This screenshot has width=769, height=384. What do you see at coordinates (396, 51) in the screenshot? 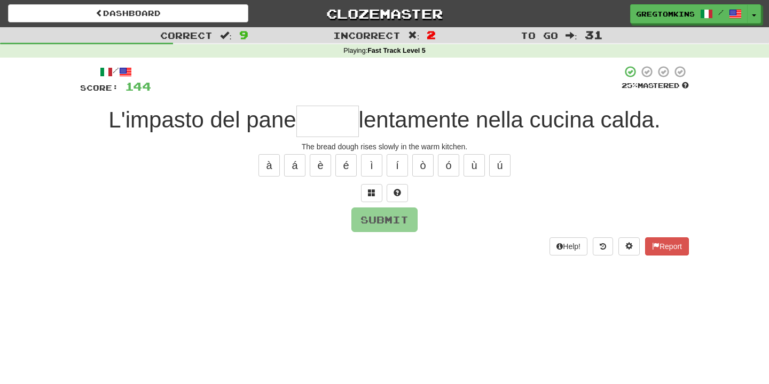
I see `strong: Fast Track Level 5` at bounding box center [396, 51].